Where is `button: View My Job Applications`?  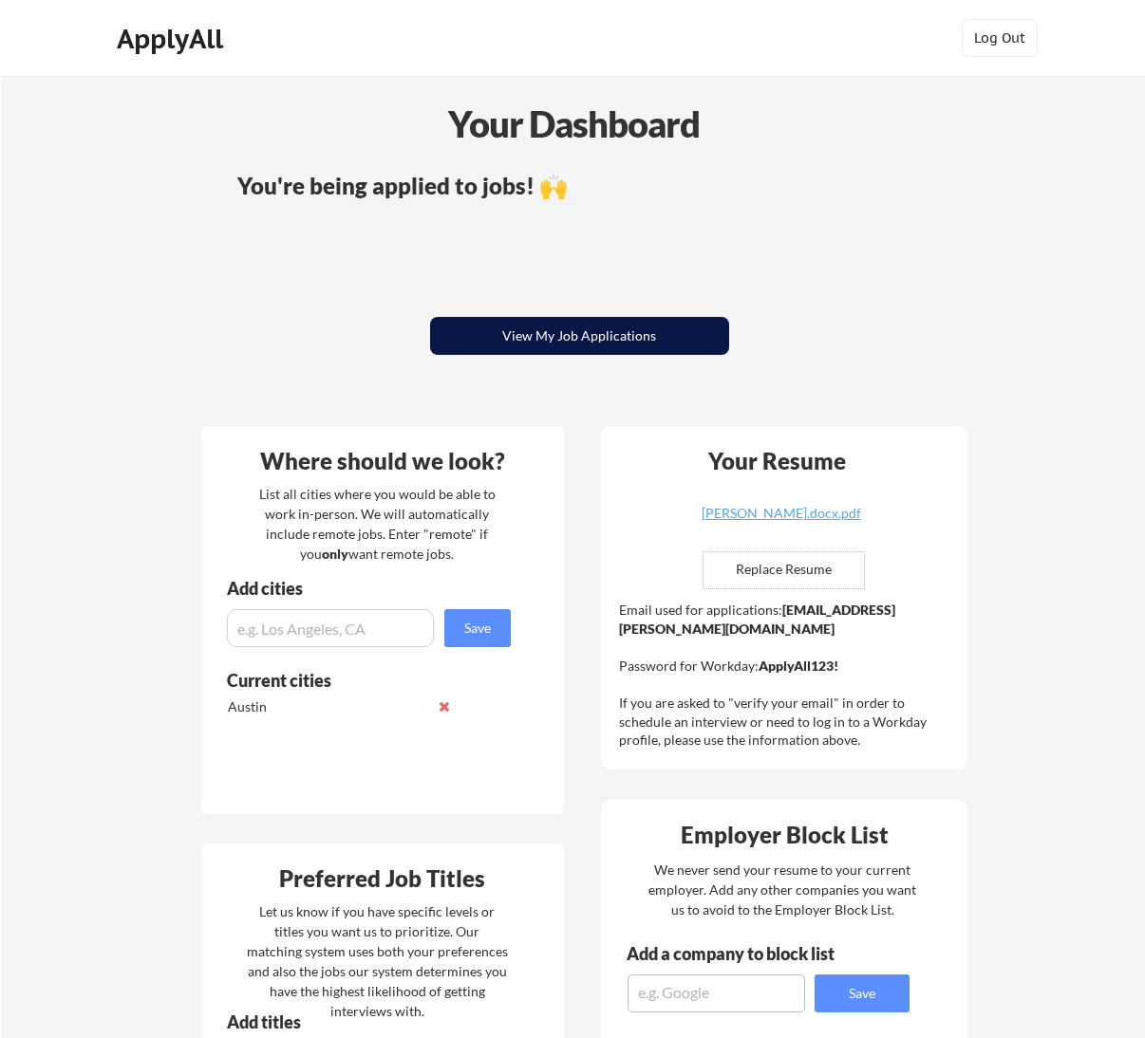 button: View My Job Applications is located at coordinates (579, 336).